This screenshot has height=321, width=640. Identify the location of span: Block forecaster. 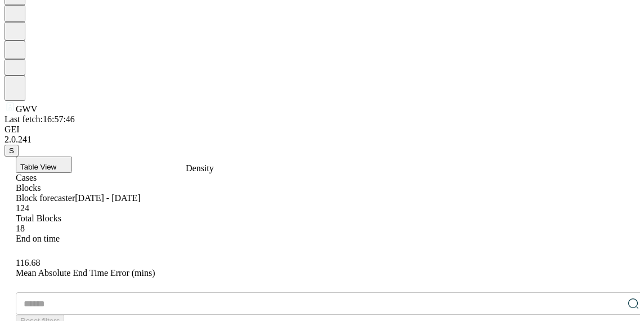
(45, 198).